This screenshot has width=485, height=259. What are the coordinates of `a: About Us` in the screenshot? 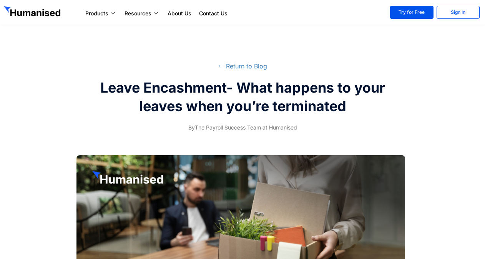 It's located at (179, 13).